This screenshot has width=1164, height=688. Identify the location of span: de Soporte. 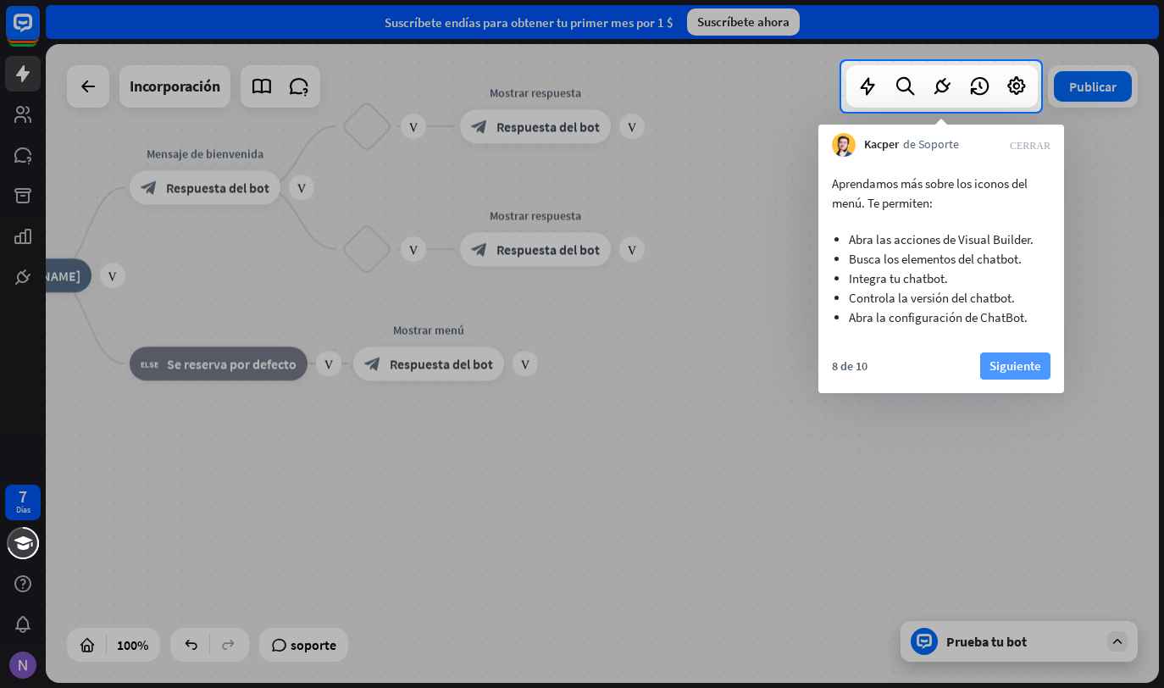
(931, 145).